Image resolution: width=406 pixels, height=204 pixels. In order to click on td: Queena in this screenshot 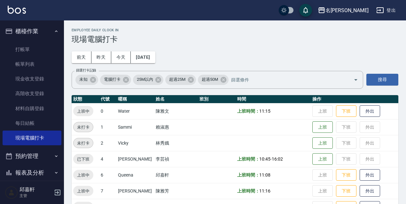, I will do `click(135, 175)`.